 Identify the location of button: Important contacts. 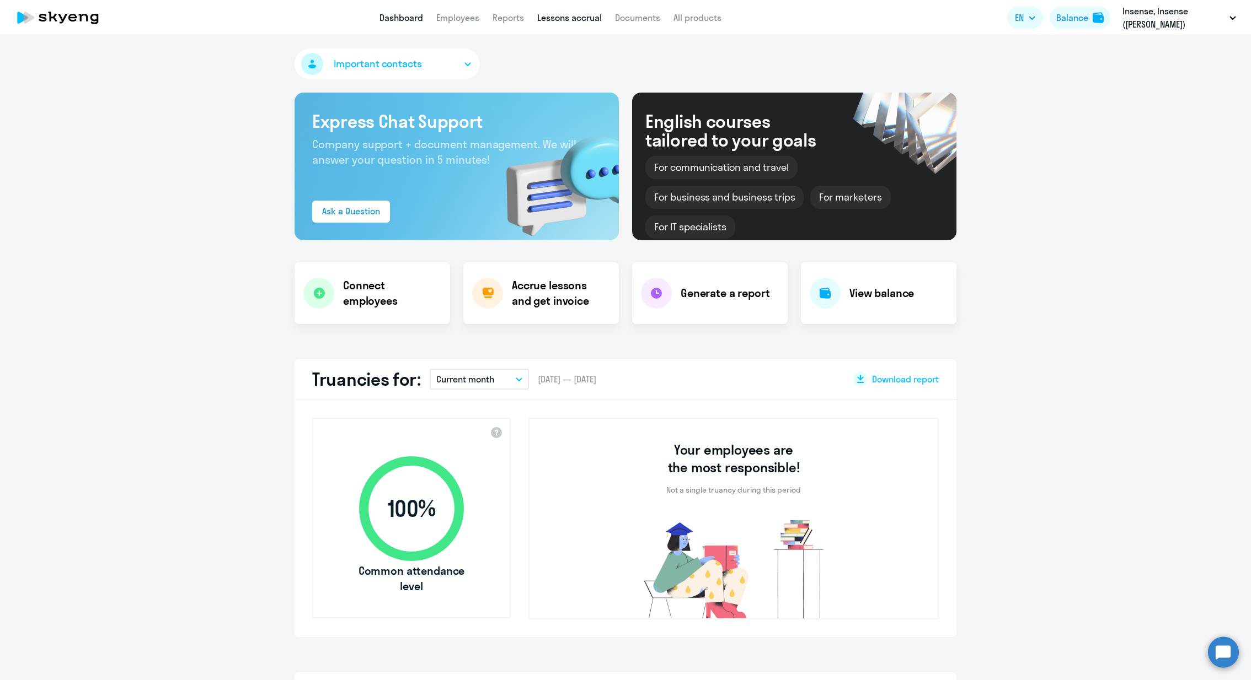
(387, 64).